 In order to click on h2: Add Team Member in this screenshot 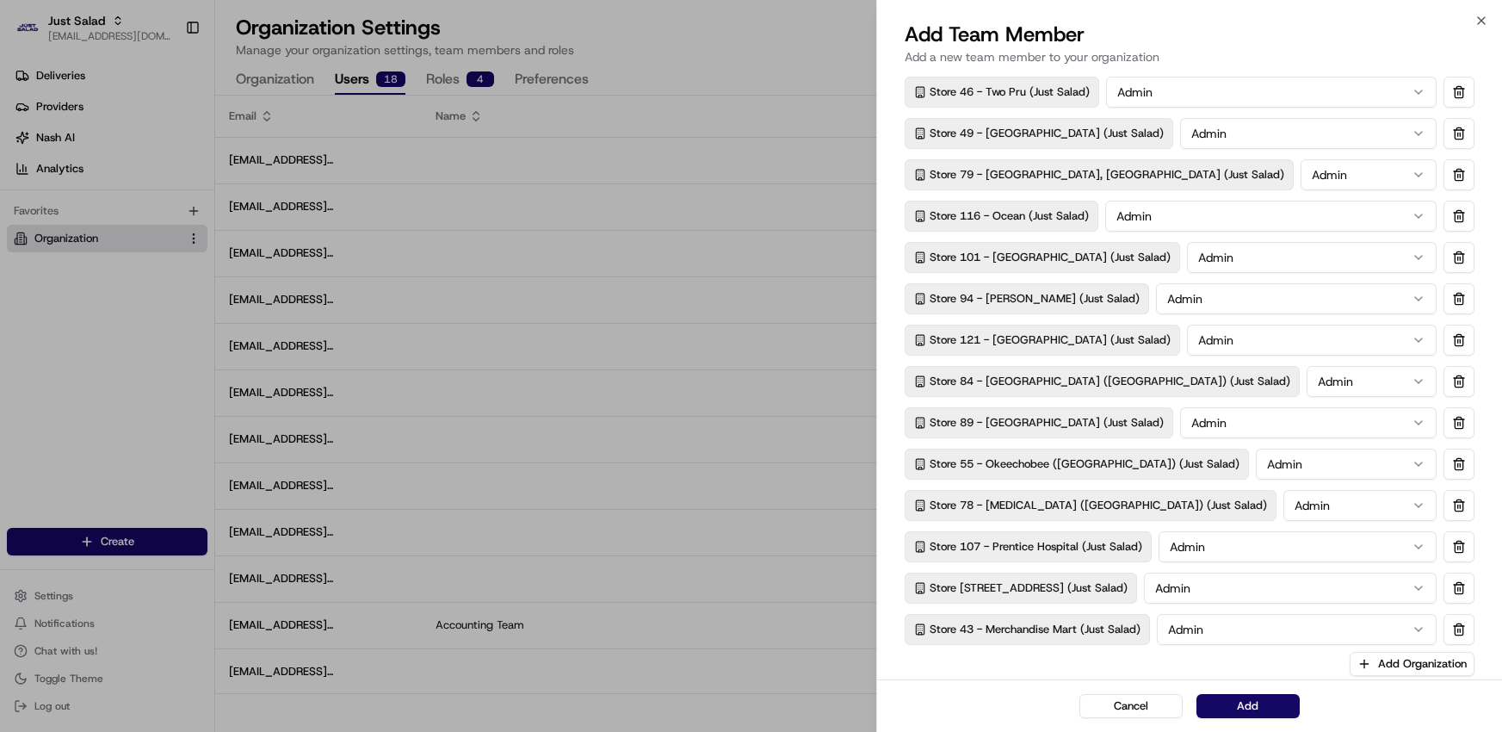, I will do `click(1190, 34)`.